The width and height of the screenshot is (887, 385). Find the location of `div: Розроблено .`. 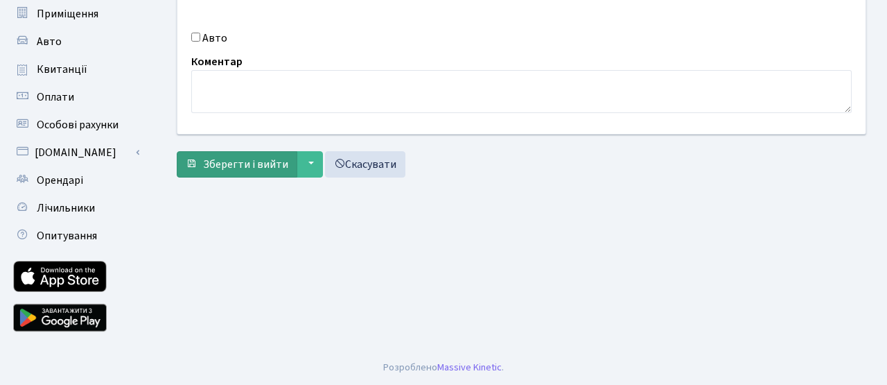

div: Розроблено . is located at coordinates (444, 367).